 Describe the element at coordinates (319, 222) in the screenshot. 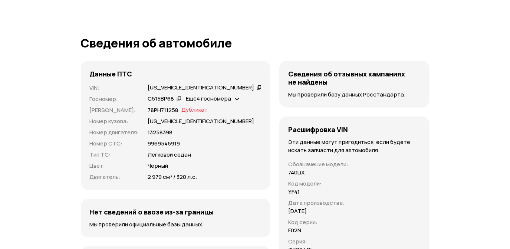

I see `p: Код серии :` at that location.